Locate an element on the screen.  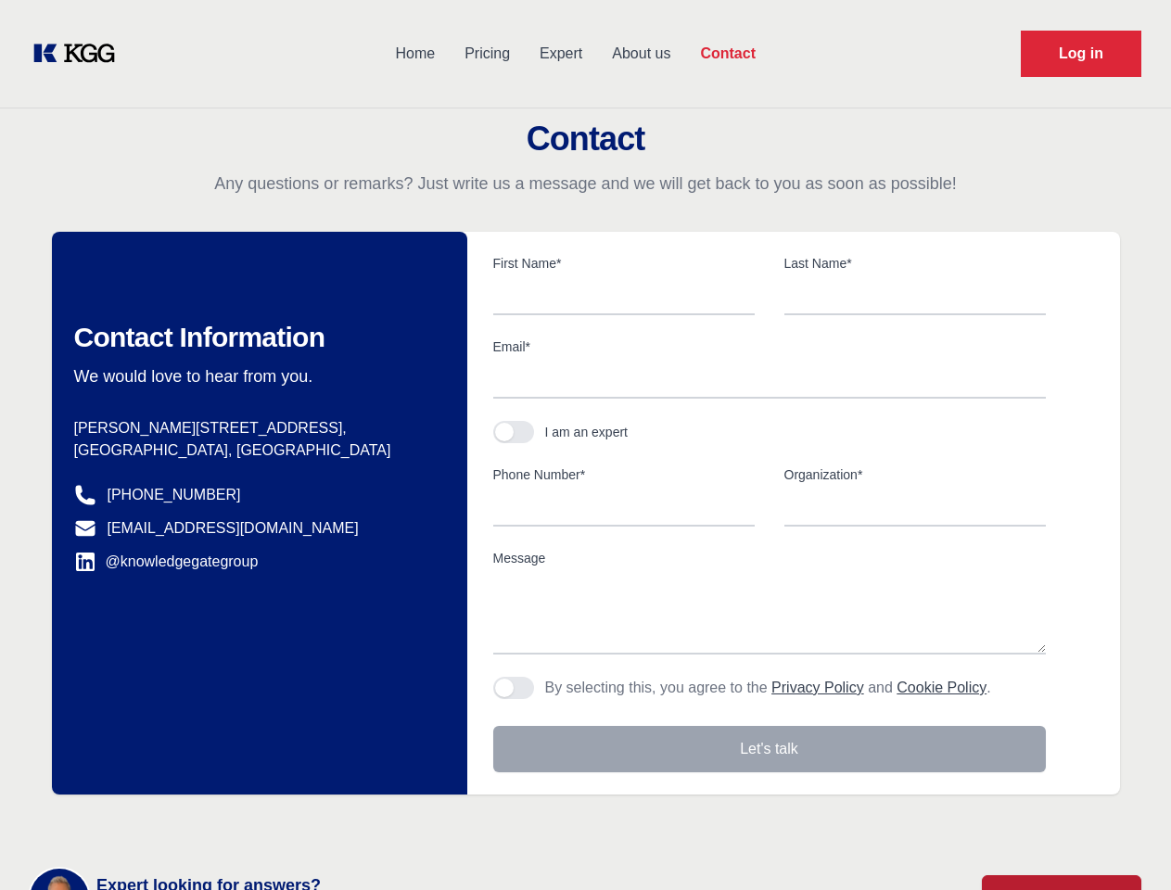
label: Phone Number* is located at coordinates (624, 475).